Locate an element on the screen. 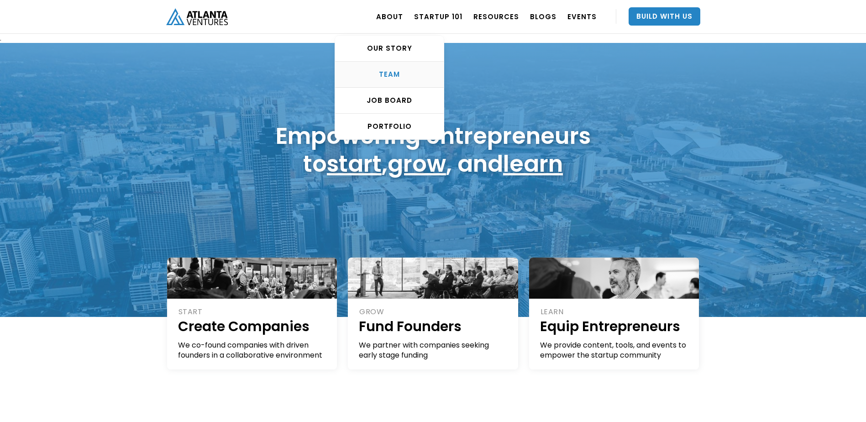 The height and width of the screenshot is (422, 866). div: PORTFOLIO is located at coordinates (389, 126).